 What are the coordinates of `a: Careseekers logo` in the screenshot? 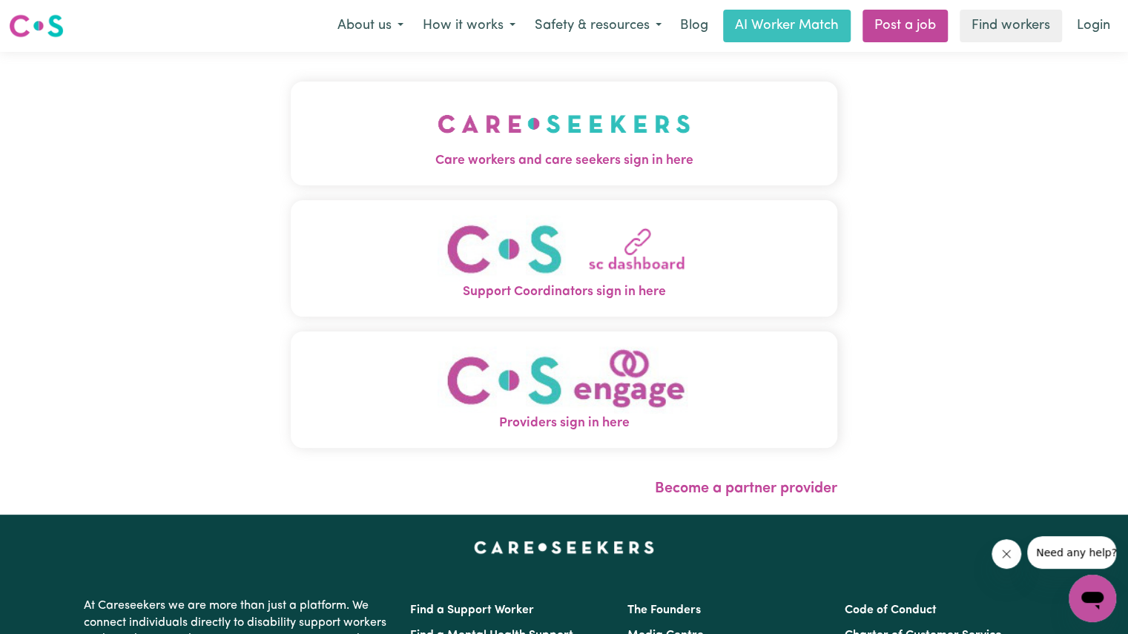 It's located at (36, 26).